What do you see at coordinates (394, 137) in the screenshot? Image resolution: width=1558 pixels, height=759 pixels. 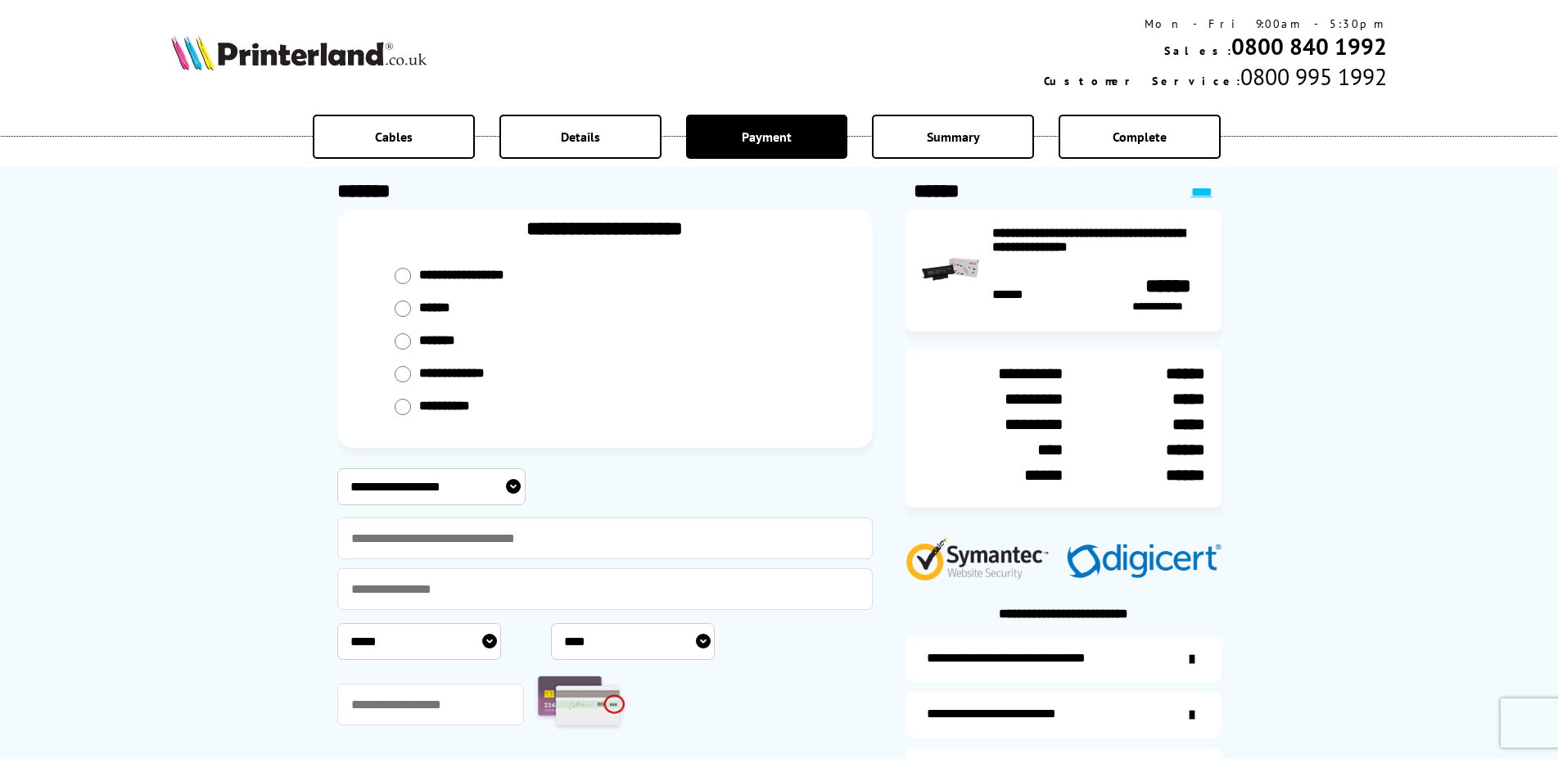 I see `span: Cables` at bounding box center [394, 137].